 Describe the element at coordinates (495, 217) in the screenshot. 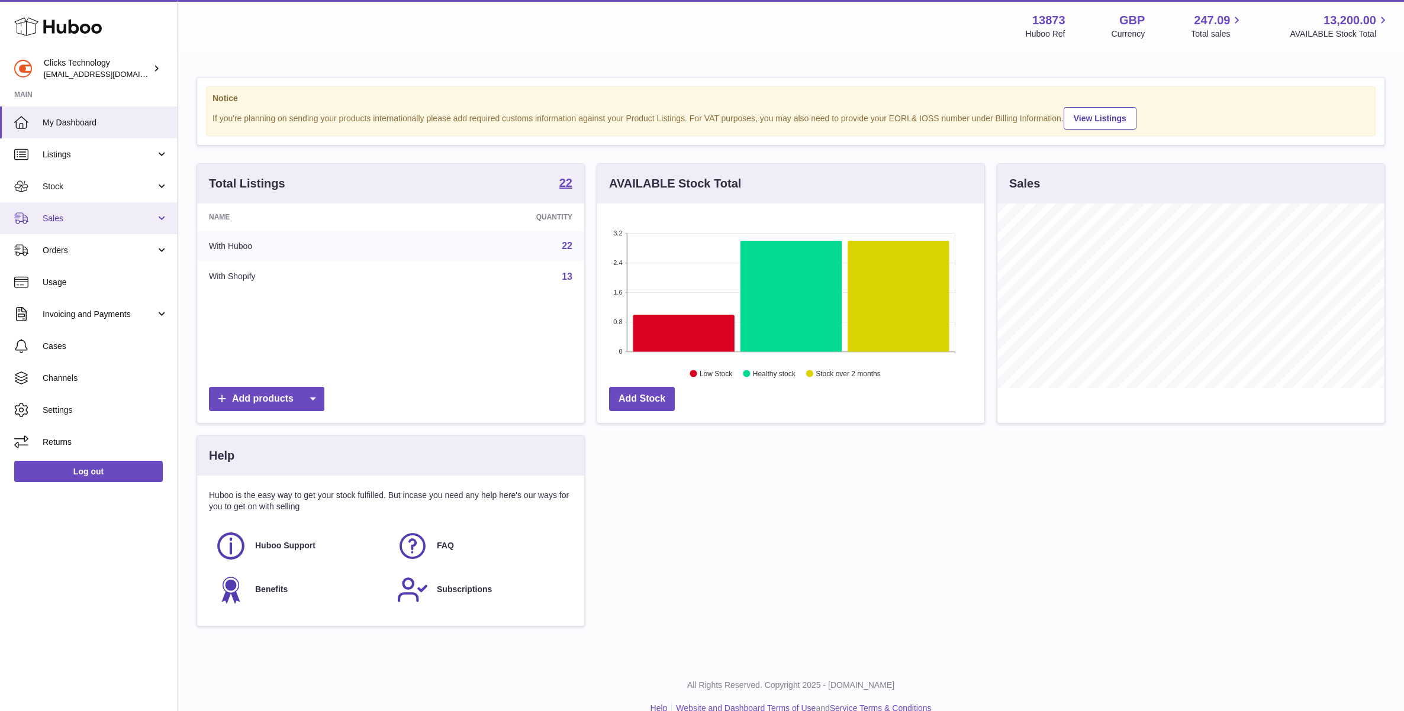

I see `th: Quantity` at that location.